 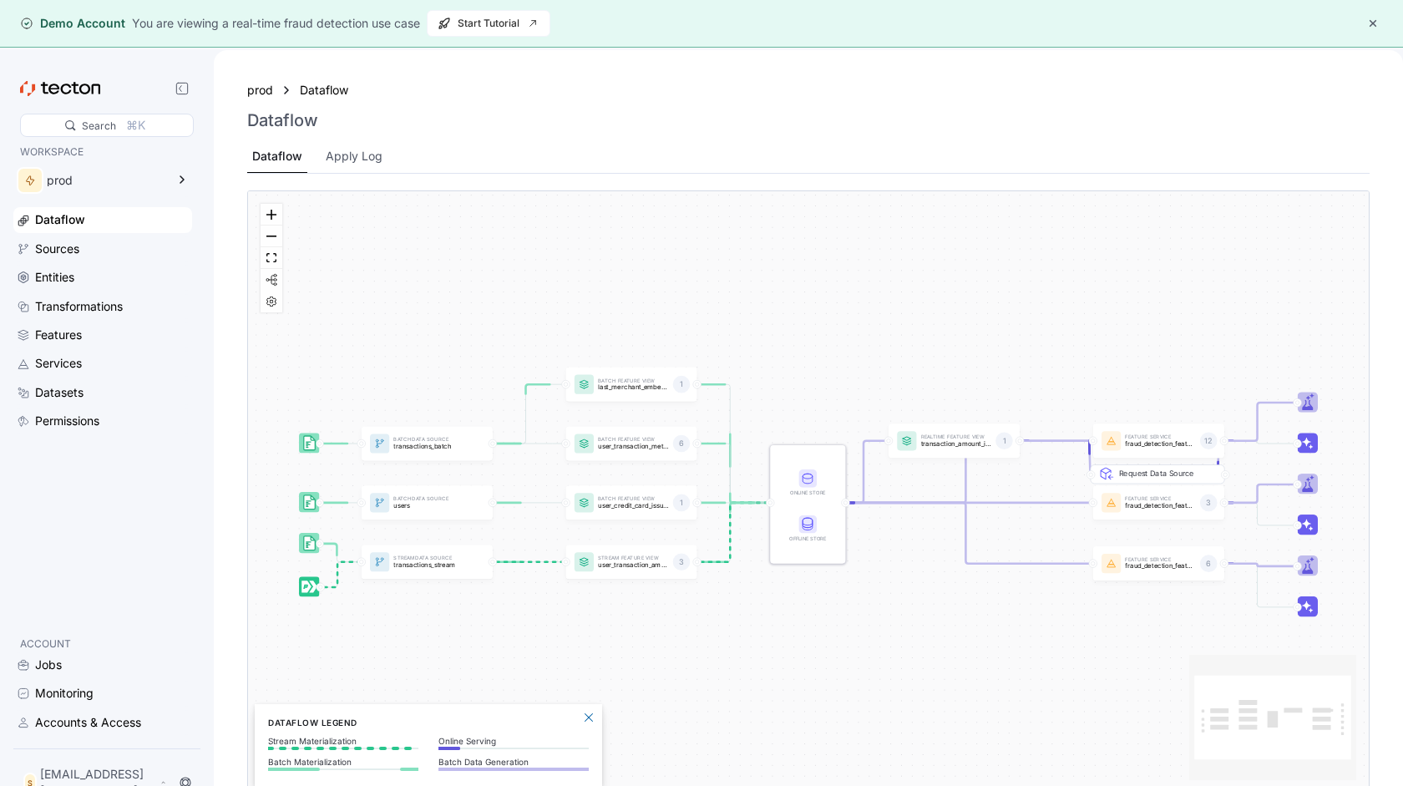 I want to click on a: Accounts & Access, so click(x=103, y=722).